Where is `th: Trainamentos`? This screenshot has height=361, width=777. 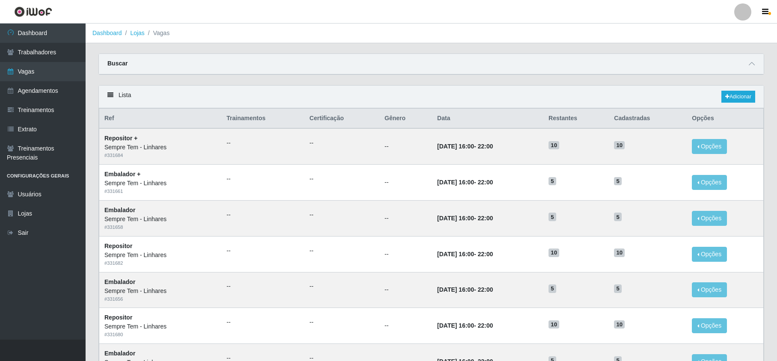 th: Trainamentos is located at coordinates (263, 119).